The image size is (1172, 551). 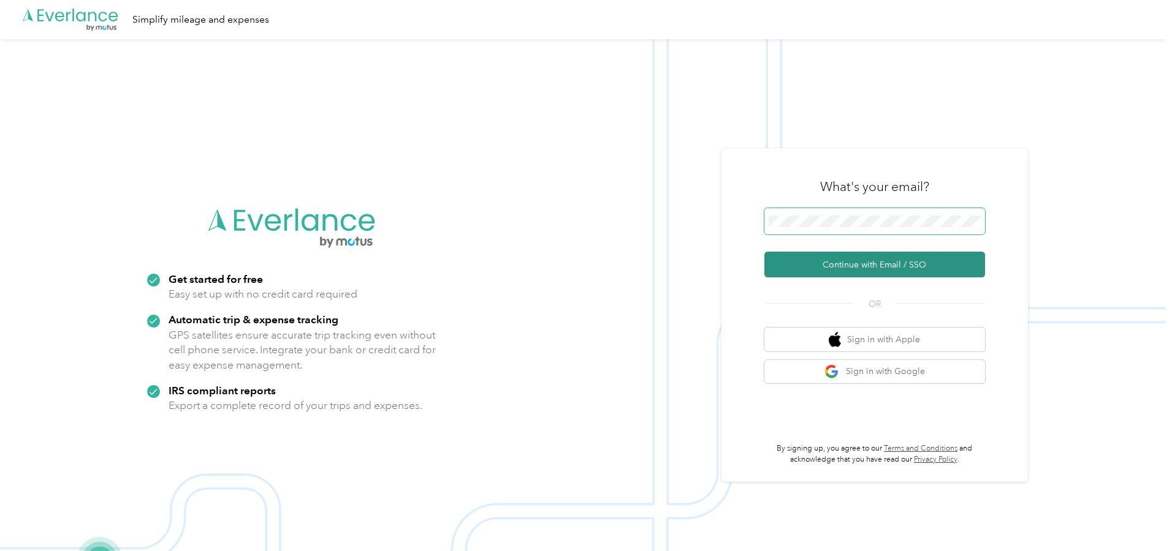 What do you see at coordinates (253, 319) in the screenshot?
I see `strong: Automatic trip & expense tracking` at bounding box center [253, 319].